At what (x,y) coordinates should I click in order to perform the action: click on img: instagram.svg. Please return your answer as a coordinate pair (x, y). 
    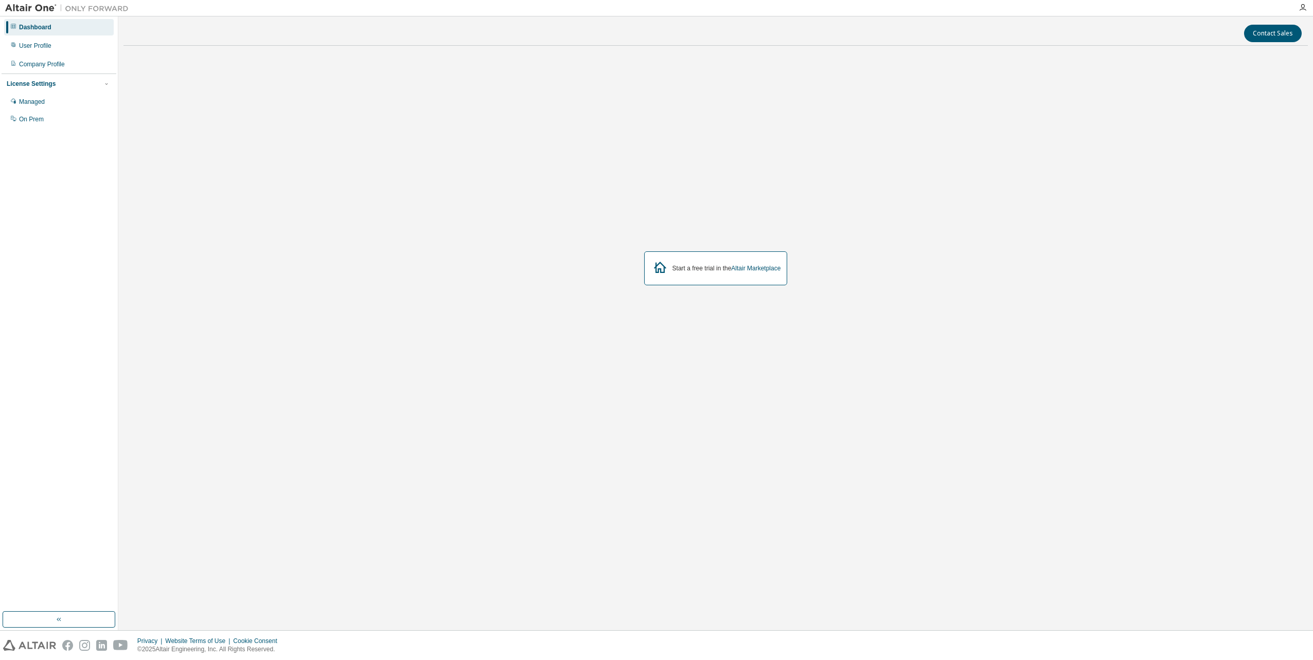
    Looking at the image, I should click on (84, 646).